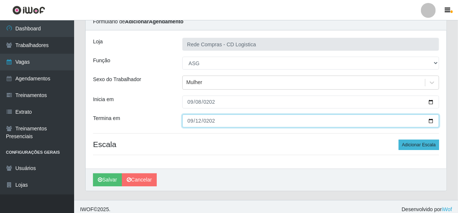 The image size is (458, 213). I want to click on button: Salvar, so click(107, 180).